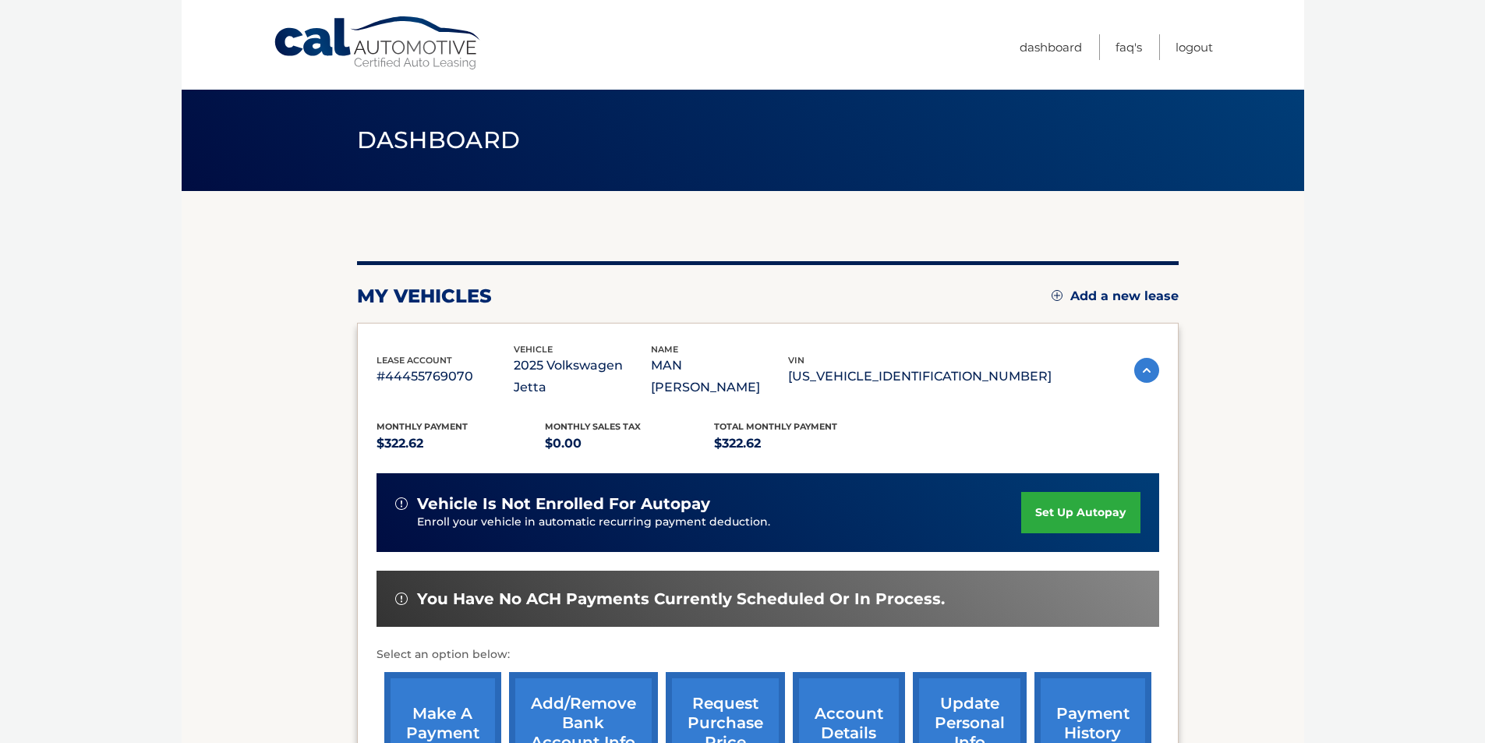 This screenshot has height=743, width=1485. I want to click on h2: my vehicles, so click(424, 296).